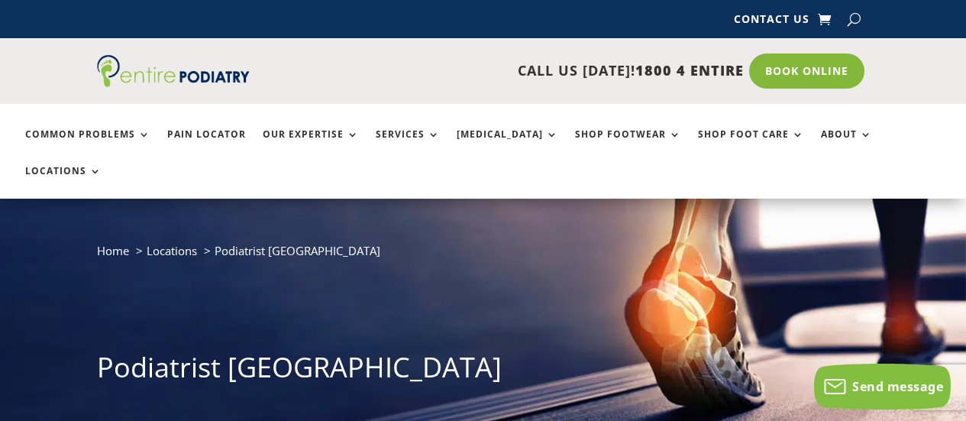 The width and height of the screenshot is (966, 421). I want to click on a: Our Expertise, so click(311, 145).